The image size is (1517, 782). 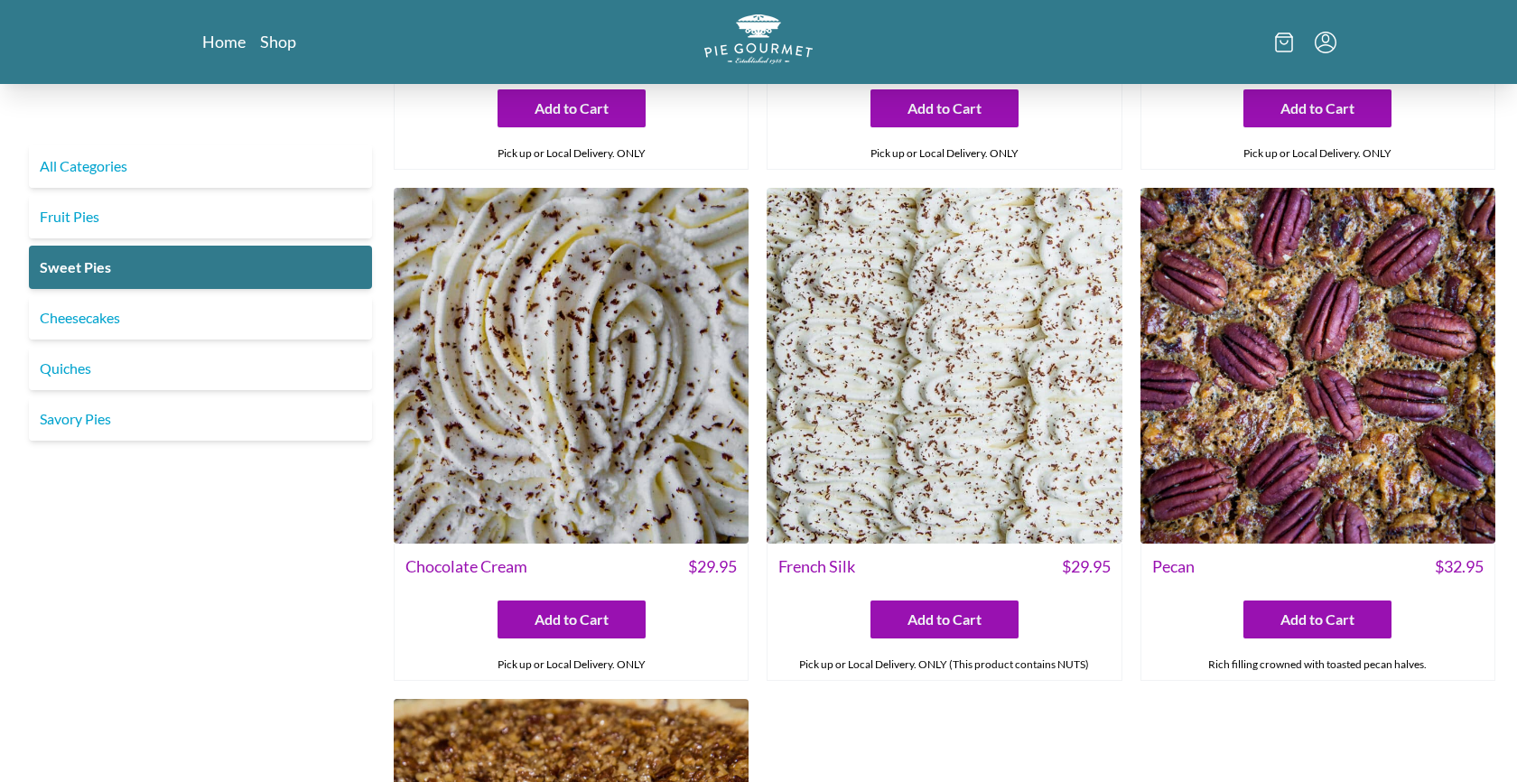 I want to click on img: Chocolate Cream, so click(x=571, y=365).